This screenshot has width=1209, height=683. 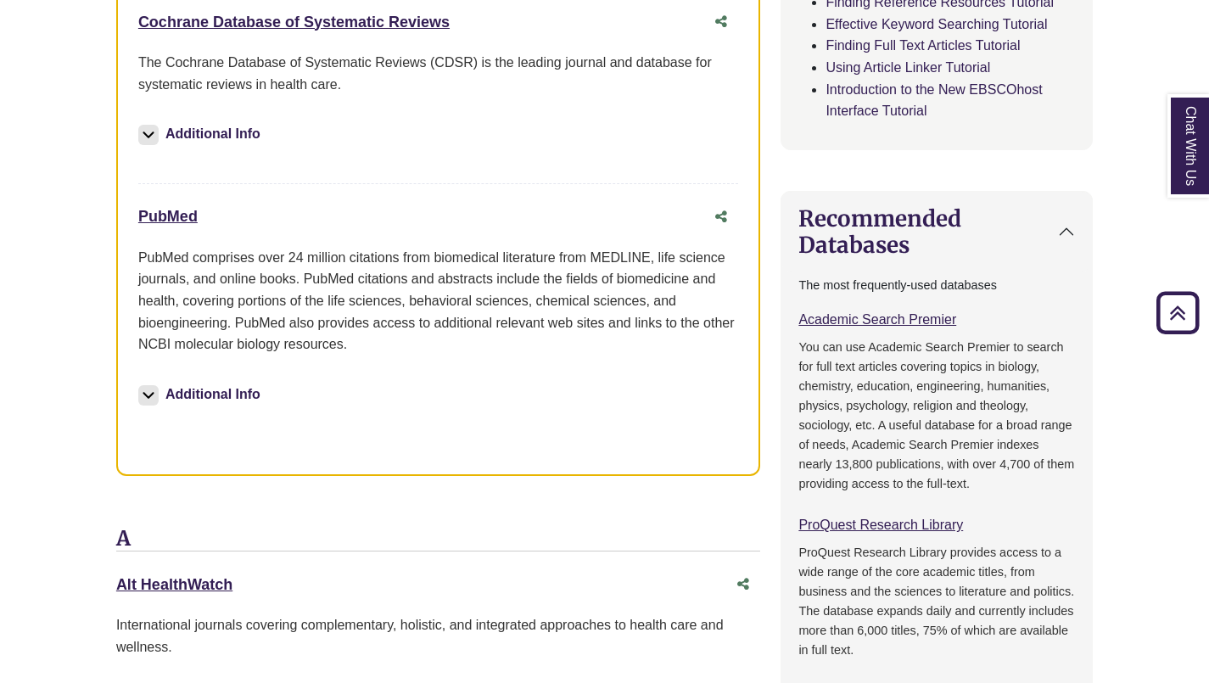 What do you see at coordinates (1178, 312) in the screenshot?
I see `a: Back to Top` at bounding box center [1178, 312].